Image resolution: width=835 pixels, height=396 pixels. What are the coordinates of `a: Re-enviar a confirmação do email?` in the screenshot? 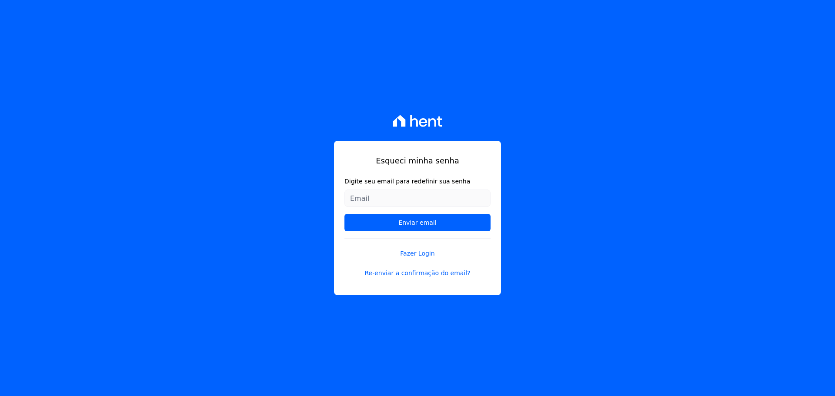 It's located at (417, 273).